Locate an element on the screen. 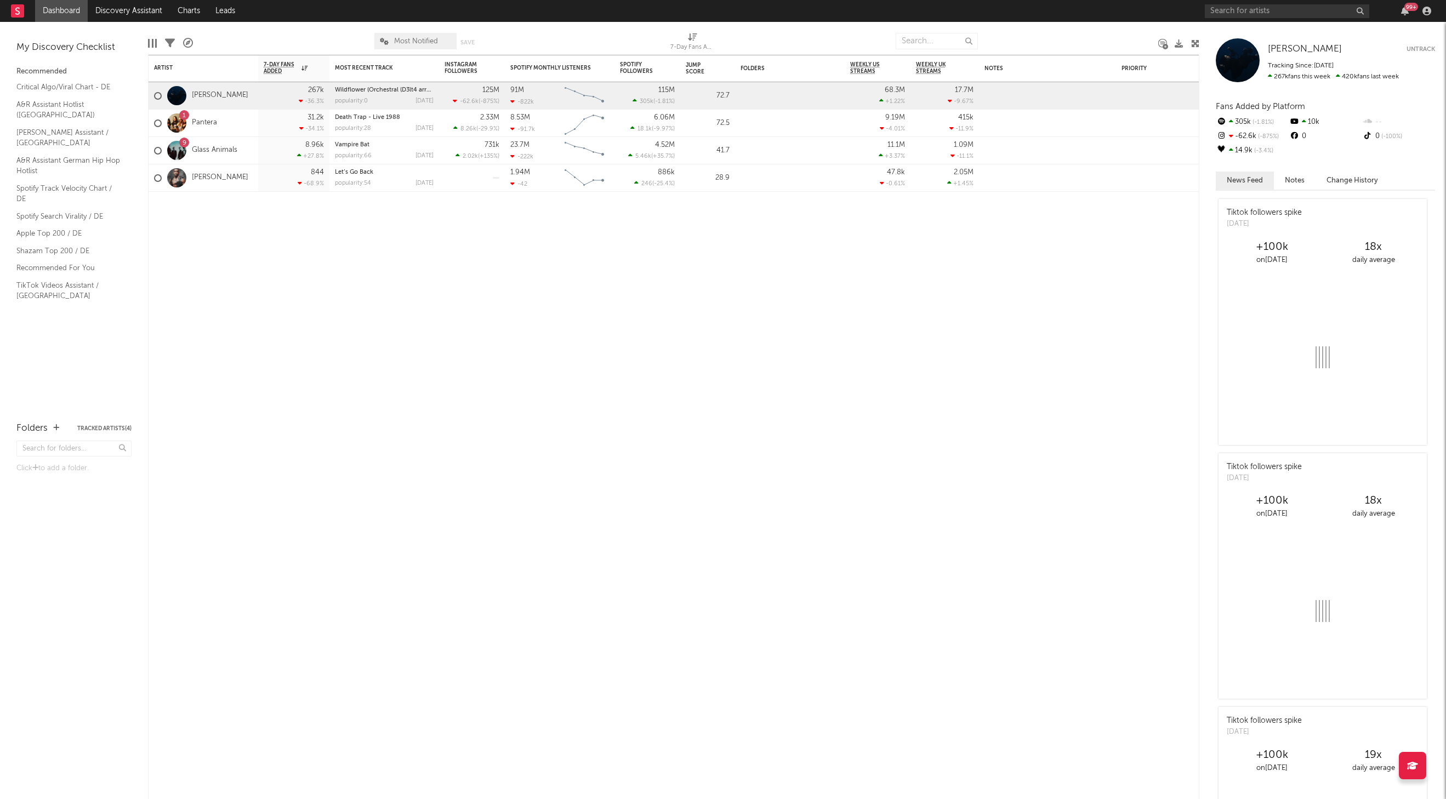 The image size is (1446, 799). div: +27.8 % is located at coordinates (310, 156).